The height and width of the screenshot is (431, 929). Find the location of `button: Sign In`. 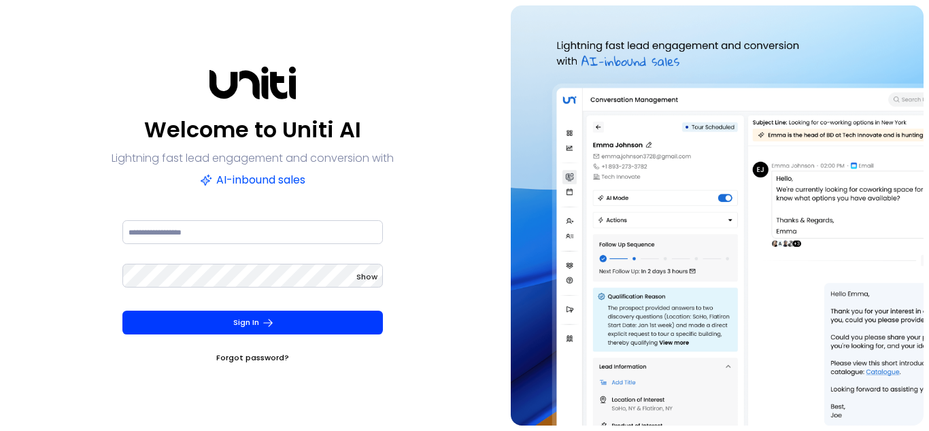

button: Sign In is located at coordinates (252, 322).